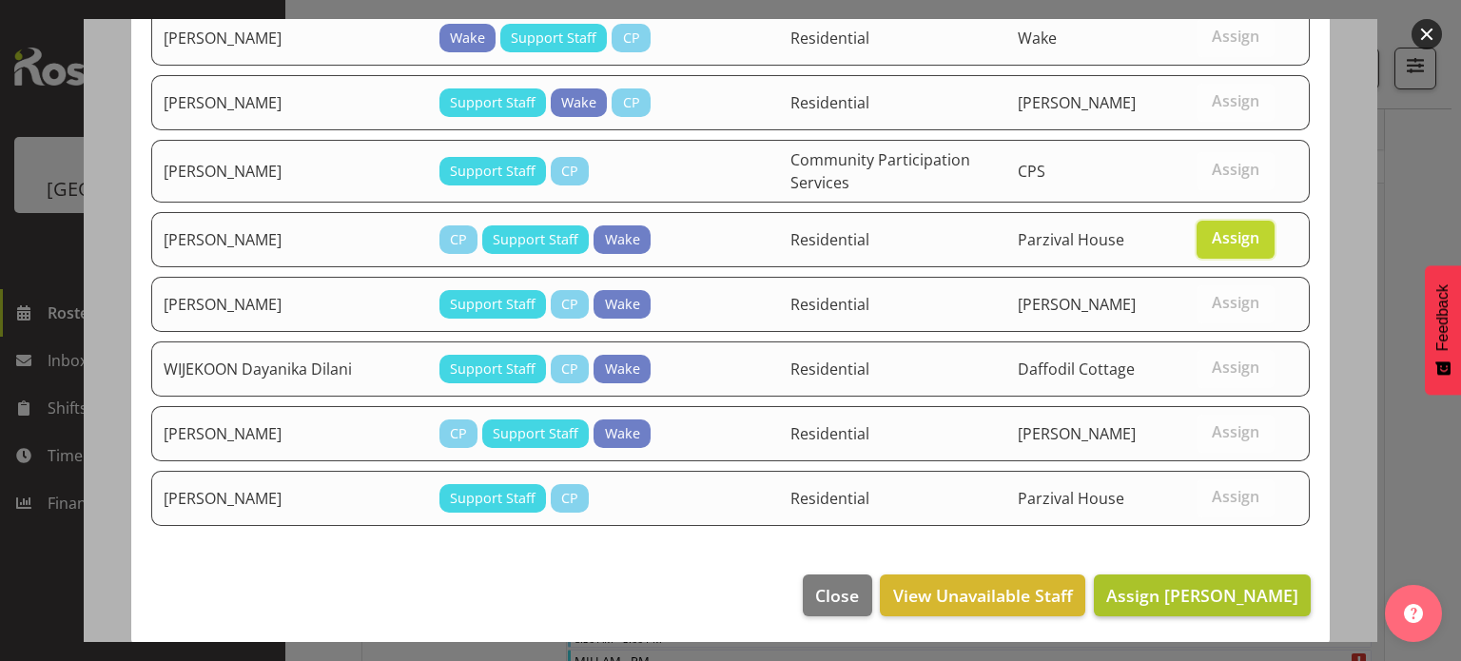 The height and width of the screenshot is (661, 1461). What do you see at coordinates (982, 595) in the screenshot?
I see `span: View Unavailable Staff` at bounding box center [982, 595].